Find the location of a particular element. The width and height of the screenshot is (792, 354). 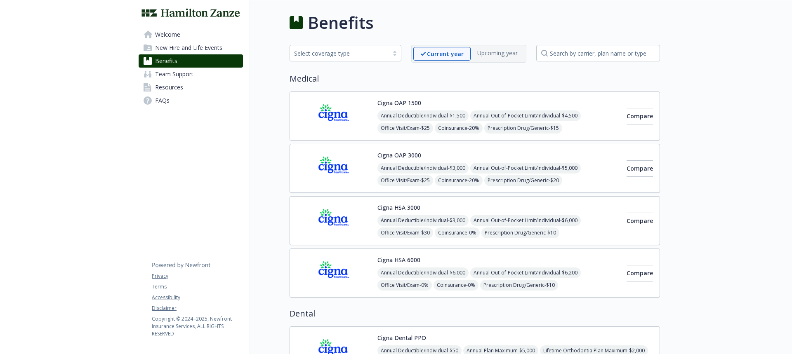

button: Cigna Dental PPO is located at coordinates (402, 338).